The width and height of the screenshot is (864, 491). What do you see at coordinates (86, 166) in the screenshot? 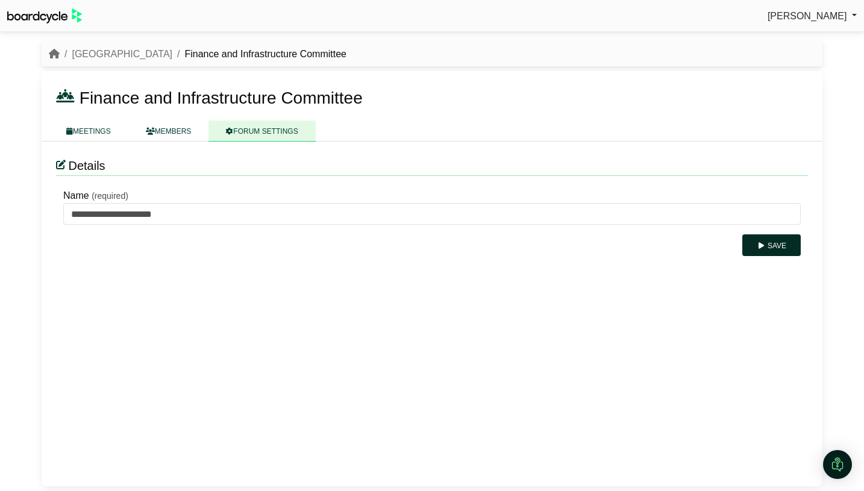
I see `span: Details` at bounding box center [86, 166].